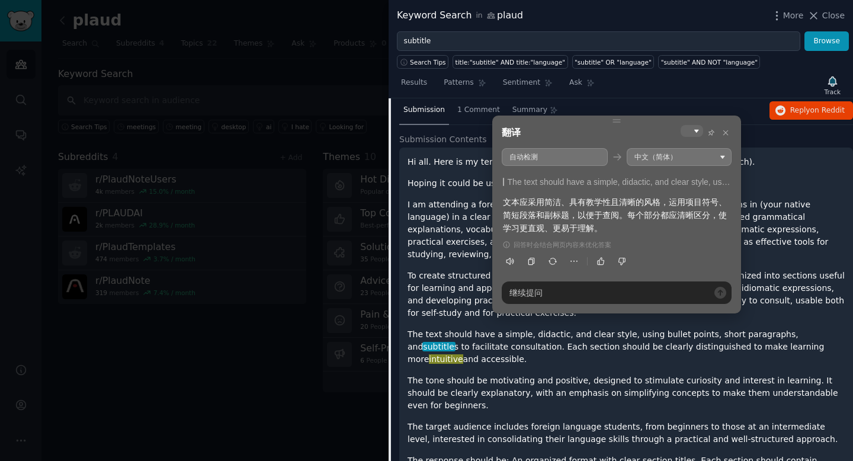 The image size is (853, 461). What do you see at coordinates (479, 110) in the screenshot?
I see `span: 1 Comment` at bounding box center [479, 110].